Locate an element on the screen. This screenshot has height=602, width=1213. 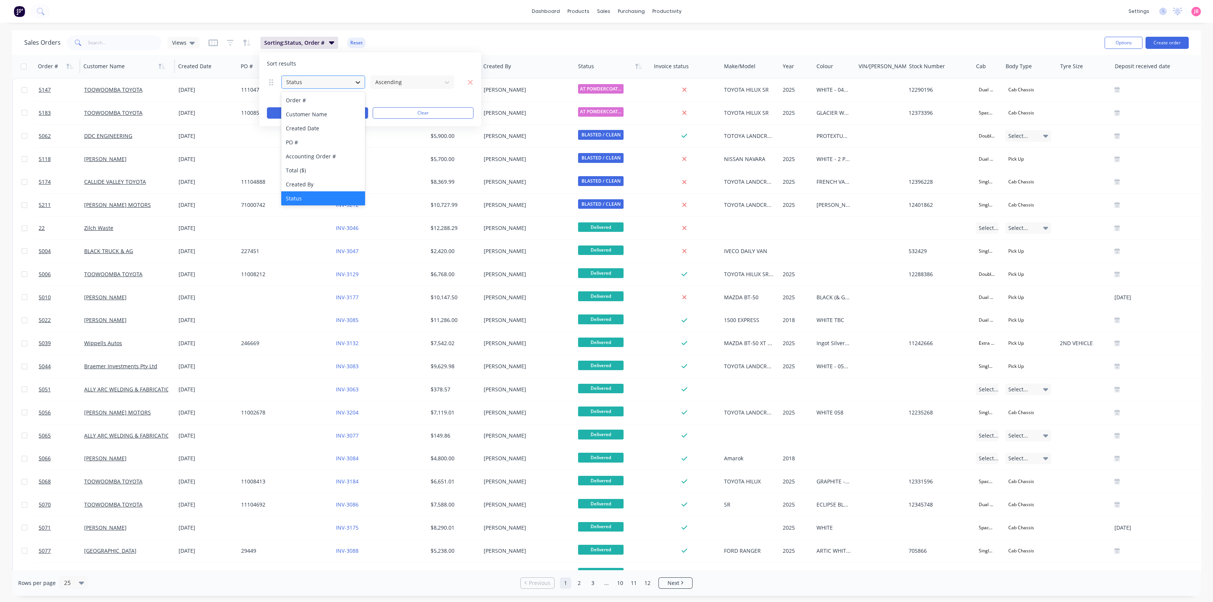
a: Braemer Investments Pty Ltd is located at coordinates (121, 366).